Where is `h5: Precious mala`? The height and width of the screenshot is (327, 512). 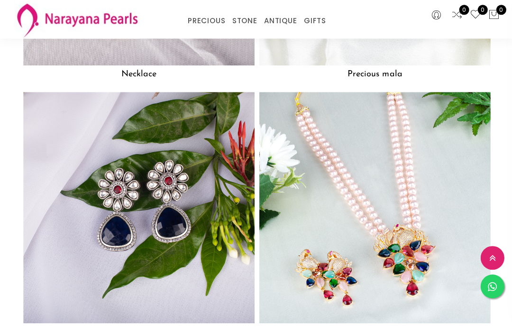
h5: Precious mala is located at coordinates (373, 75).